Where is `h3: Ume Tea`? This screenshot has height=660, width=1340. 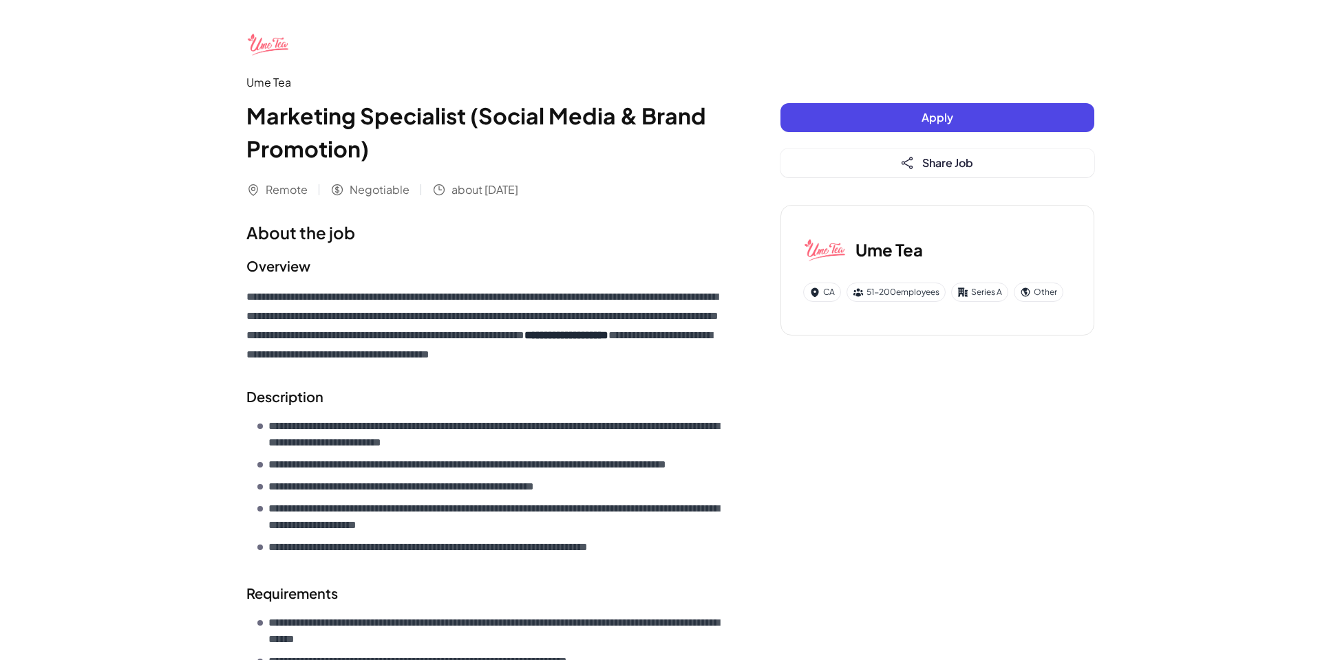 h3: Ume Tea is located at coordinates (889, 250).